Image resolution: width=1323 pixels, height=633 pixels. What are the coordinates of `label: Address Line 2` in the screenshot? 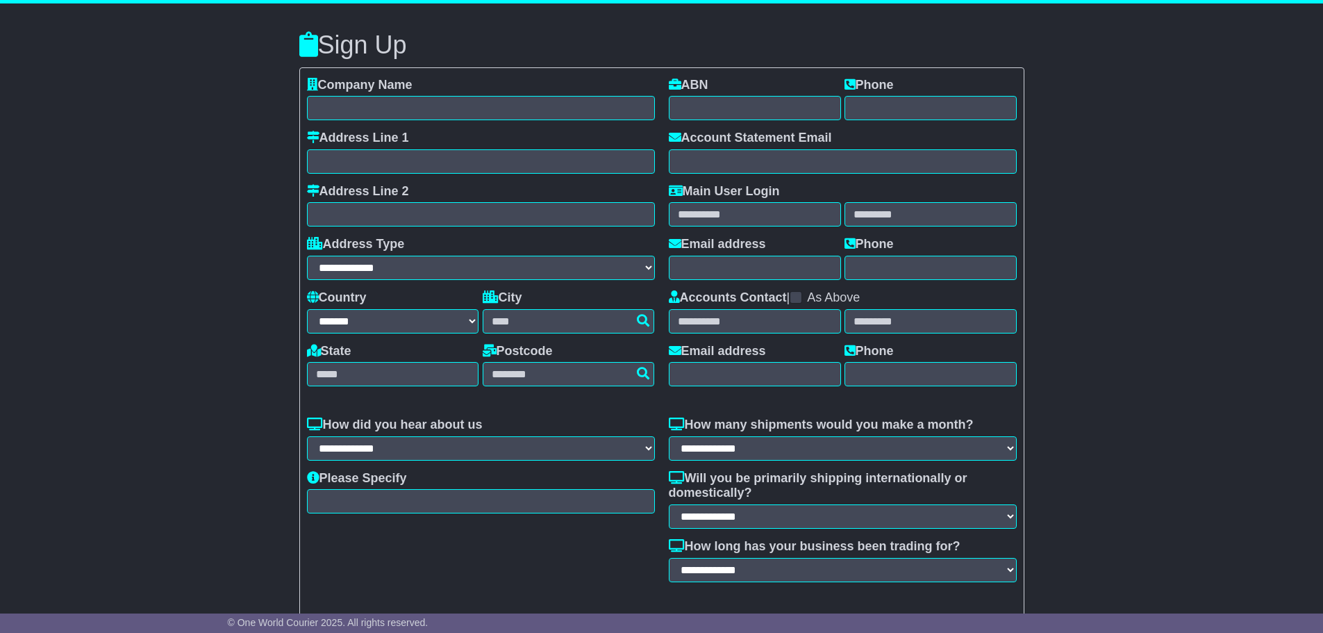 It's located at (358, 192).